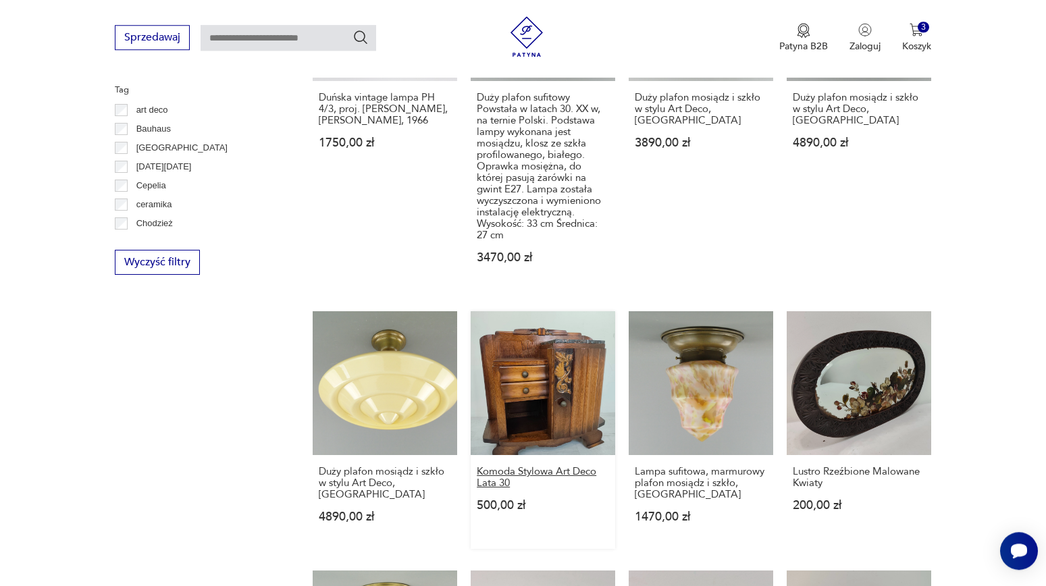 The width and height of the screenshot is (1046, 586). Describe the element at coordinates (916, 30) in the screenshot. I see `img: Ikona koszyka` at that location.